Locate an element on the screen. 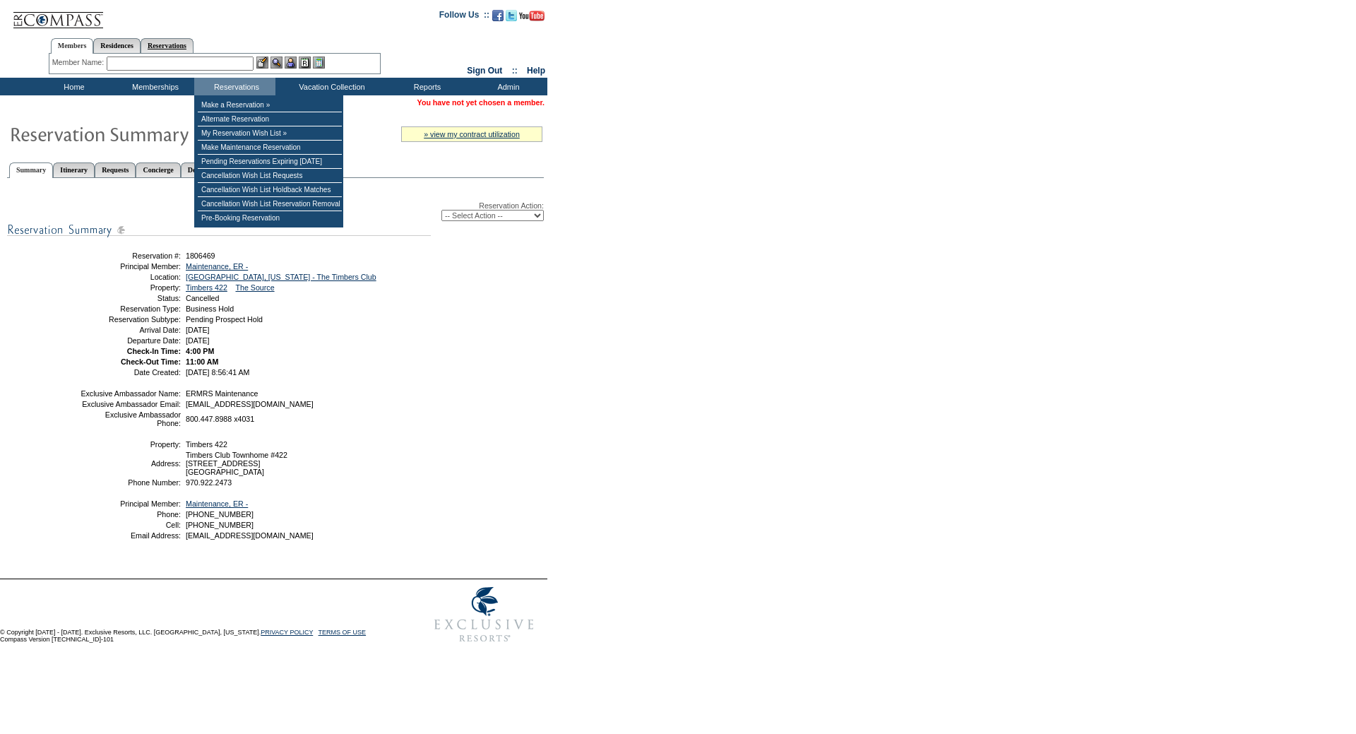  span: 970.922.2473 is located at coordinates (208, 482).